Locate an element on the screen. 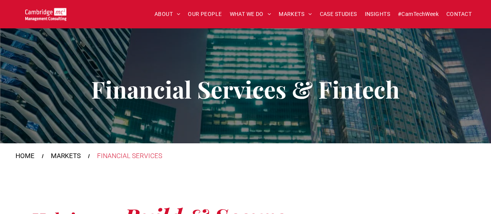 This screenshot has height=214, width=491. div: HOME is located at coordinates (25, 156).